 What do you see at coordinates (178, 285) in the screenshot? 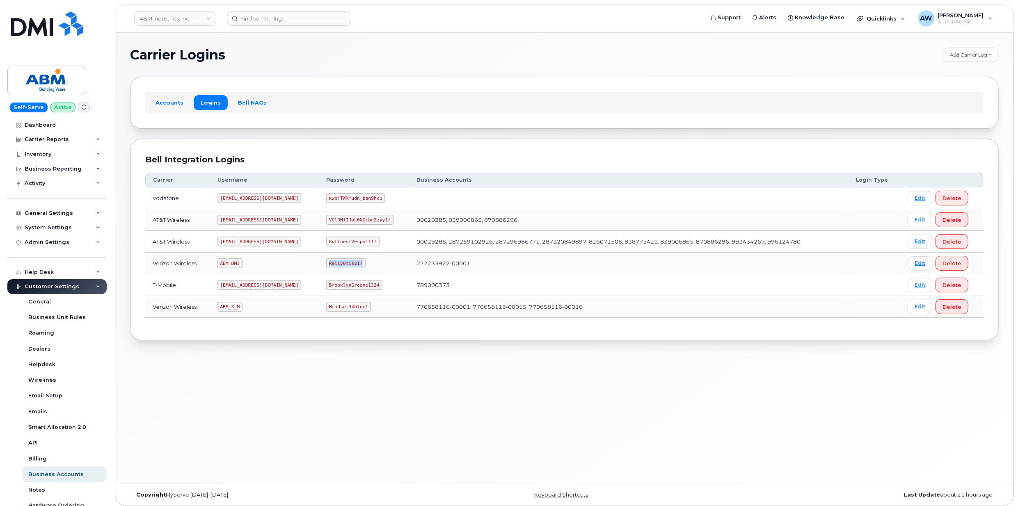
I see `td: T-Mobile` at bounding box center [178, 285].